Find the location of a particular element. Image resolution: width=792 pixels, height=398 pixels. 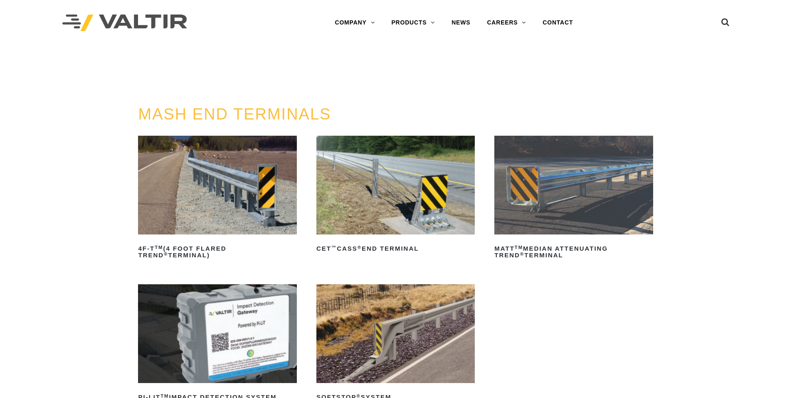

a: PRODUCTS is located at coordinates (413, 23).